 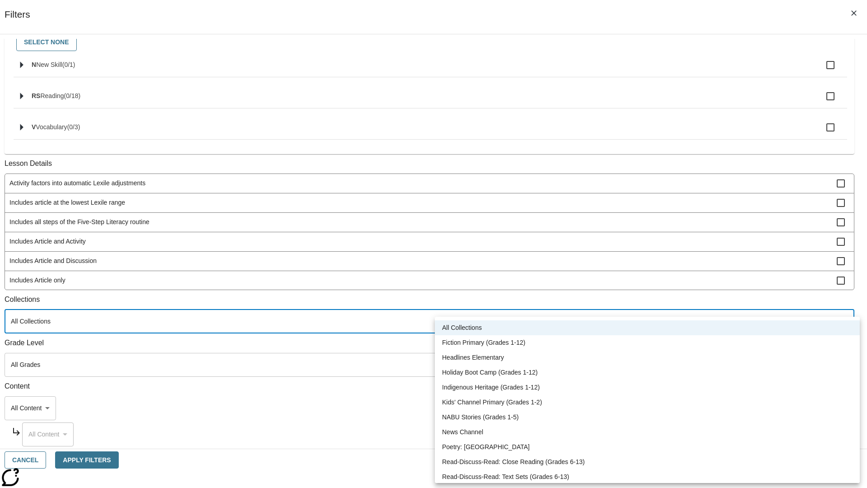 I want to click on li: NABU Stories (Grades 1-5), so click(x=647, y=417).